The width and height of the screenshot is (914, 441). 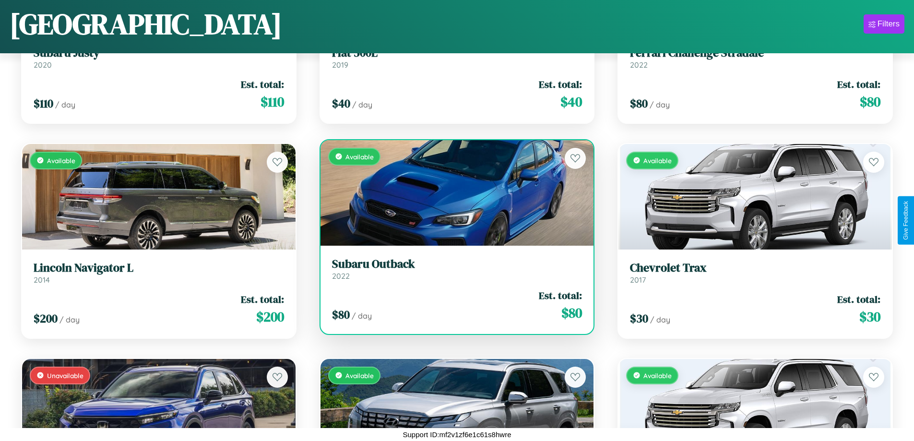 I want to click on a: Fiat 500L2019, so click(x=457, y=58).